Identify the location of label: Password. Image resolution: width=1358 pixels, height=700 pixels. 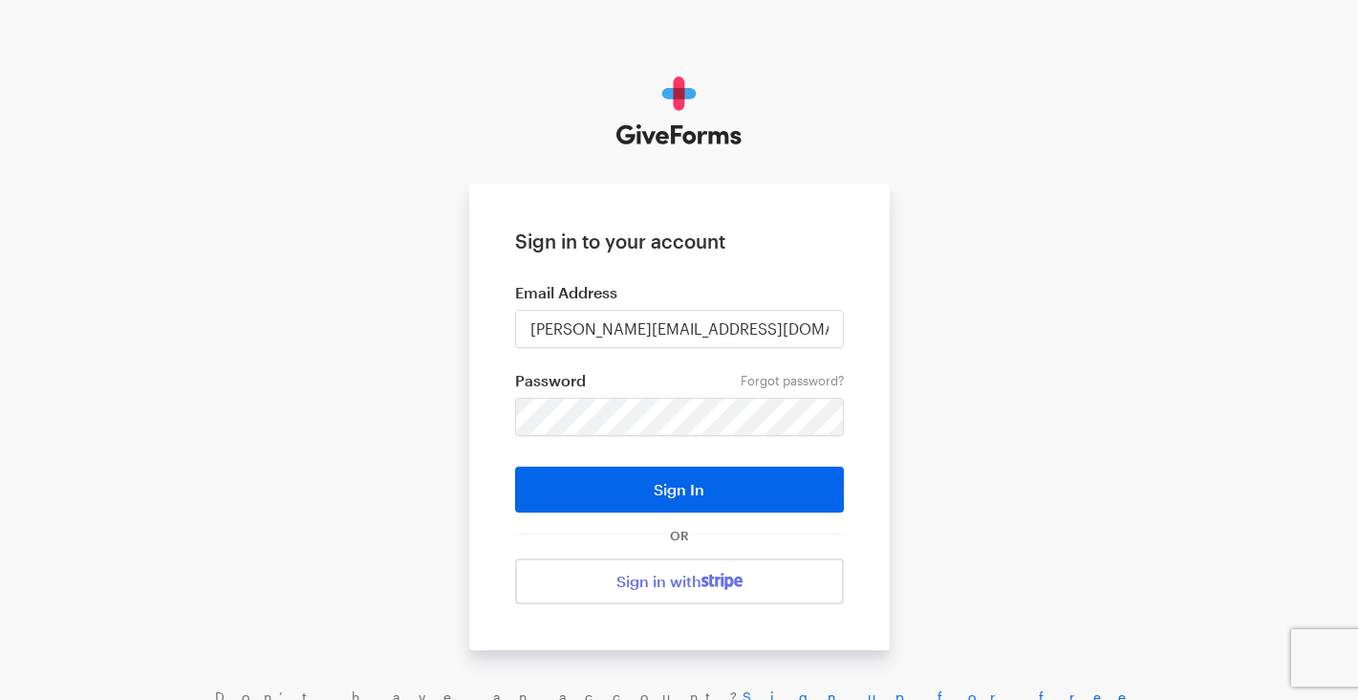
(680, 380).